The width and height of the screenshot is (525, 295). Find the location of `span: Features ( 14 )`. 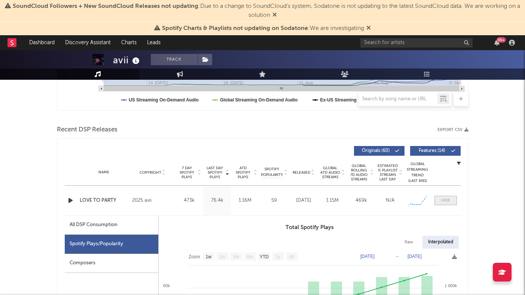

span: Features ( 14 ) is located at coordinates (432, 151).